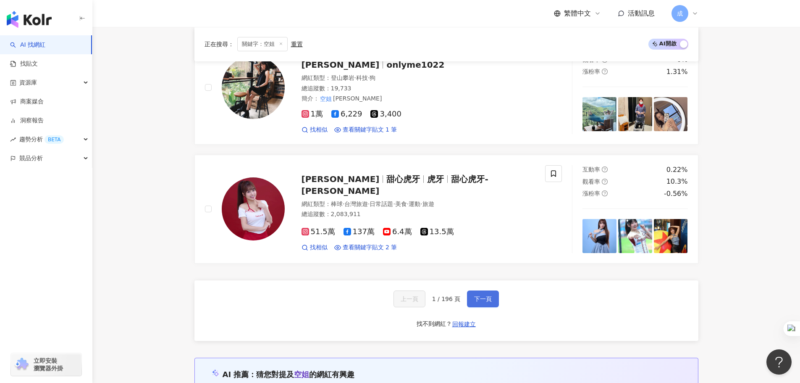  Describe the element at coordinates (464, 324) in the screenshot. I see `span: 回報建立` at that location.